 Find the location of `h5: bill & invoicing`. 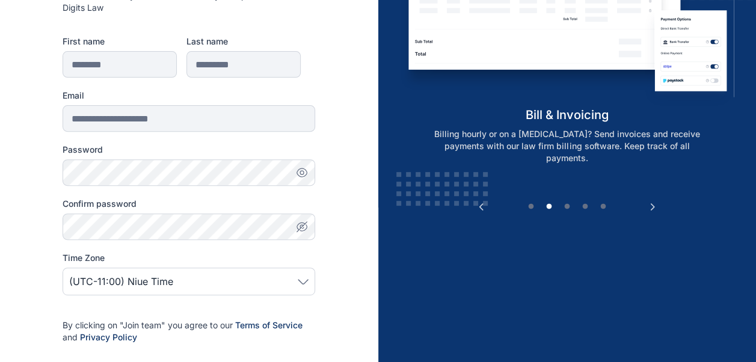

h5: bill & invoicing is located at coordinates (567, 115).